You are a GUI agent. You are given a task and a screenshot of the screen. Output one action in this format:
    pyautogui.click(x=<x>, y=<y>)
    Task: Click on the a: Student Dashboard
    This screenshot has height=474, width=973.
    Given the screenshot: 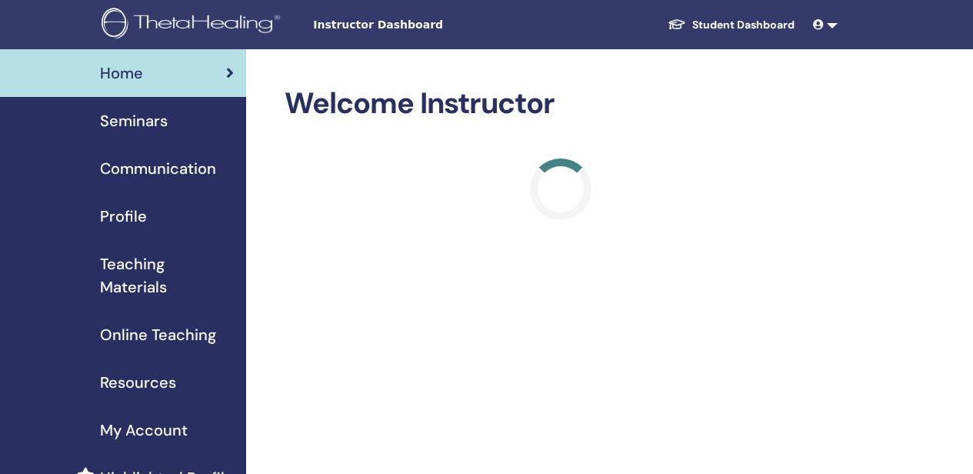 What is the action you would take?
    pyautogui.click(x=731, y=25)
    